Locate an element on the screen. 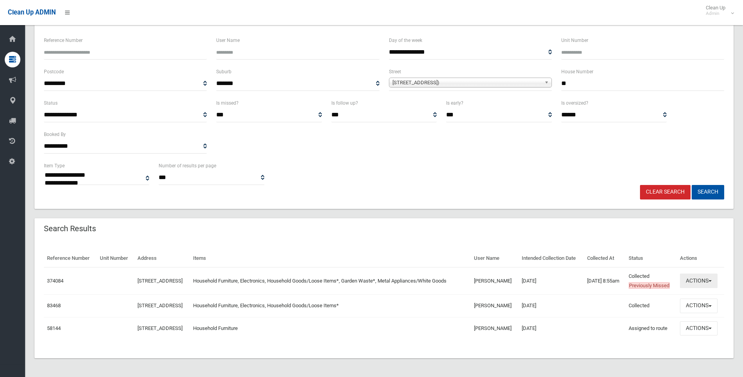 The height and width of the screenshot is (377, 743). th: User Name is located at coordinates (495, 258).